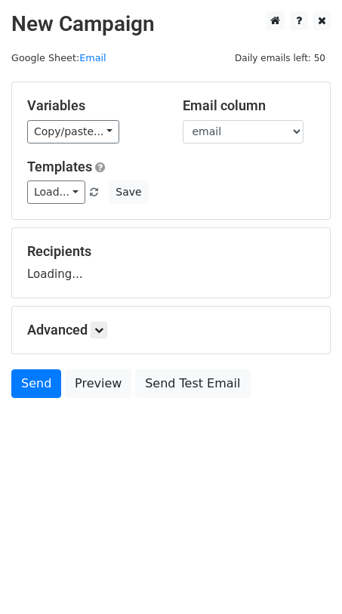 This screenshot has width=342, height=614. What do you see at coordinates (171, 24) in the screenshot?
I see `h2: New Campaign` at bounding box center [171, 24].